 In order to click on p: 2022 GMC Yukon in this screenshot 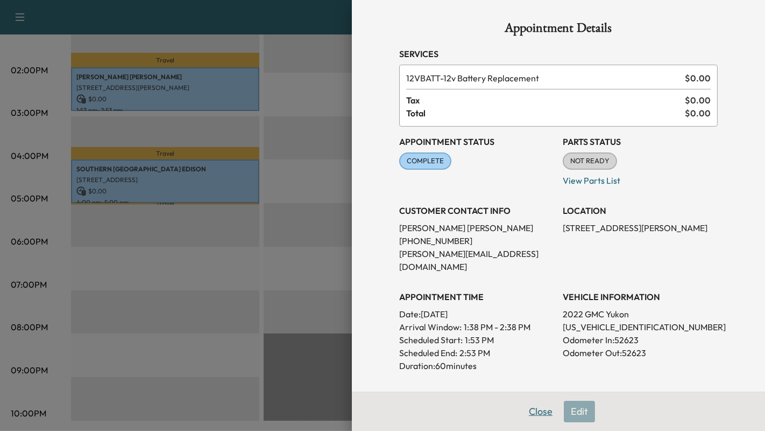, I will do `click(641, 314)`.